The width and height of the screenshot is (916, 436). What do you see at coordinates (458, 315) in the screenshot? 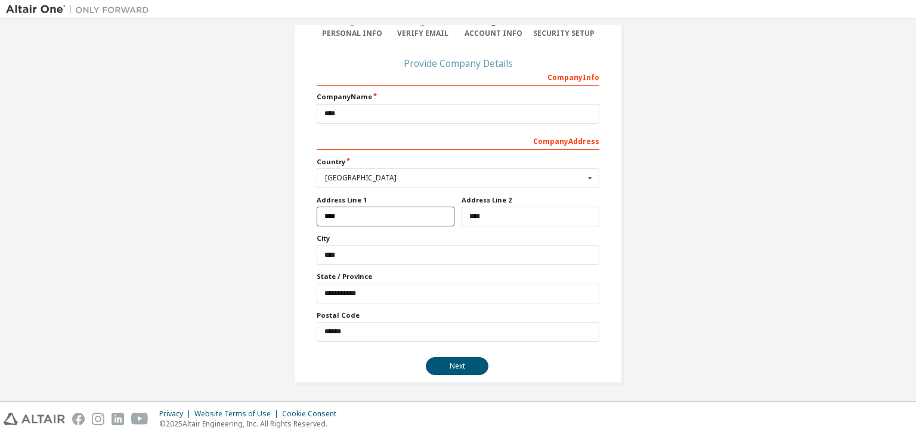
I see `label: Postal Code` at bounding box center [458, 315].